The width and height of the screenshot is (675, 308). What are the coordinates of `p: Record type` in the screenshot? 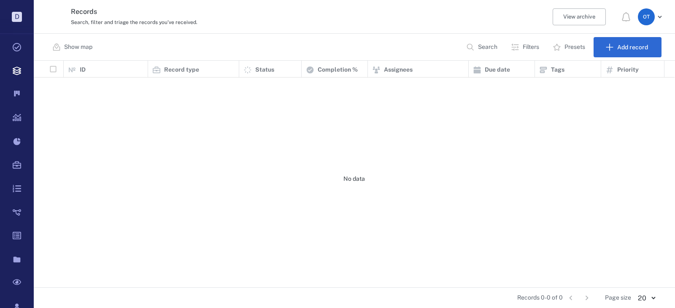 It's located at (181, 70).